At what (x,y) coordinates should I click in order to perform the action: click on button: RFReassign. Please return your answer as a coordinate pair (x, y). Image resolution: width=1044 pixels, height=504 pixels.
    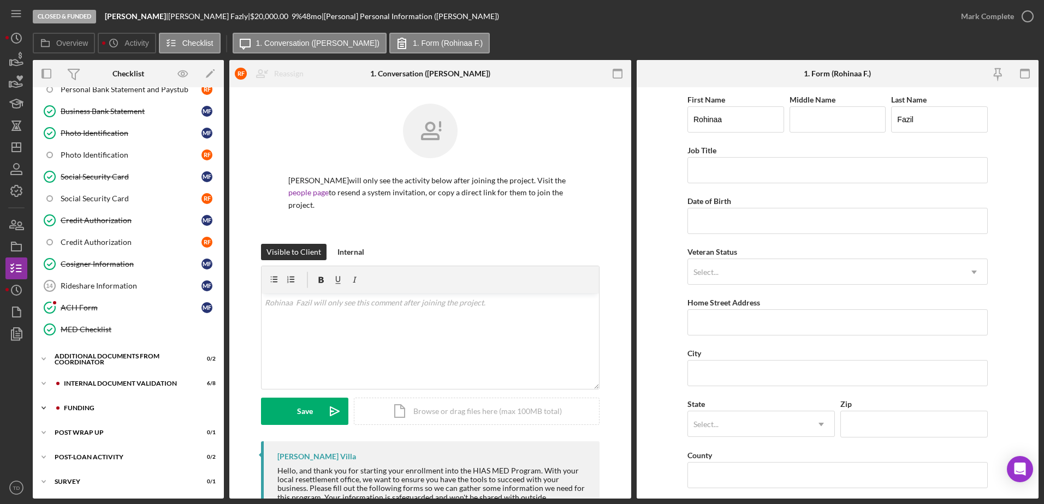
    Looking at the image, I should click on (272, 74).